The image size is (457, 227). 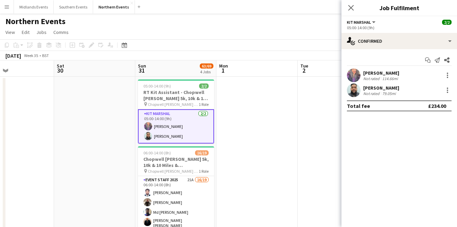 What do you see at coordinates (61, 32) in the screenshot?
I see `a: Comms` at bounding box center [61, 32].